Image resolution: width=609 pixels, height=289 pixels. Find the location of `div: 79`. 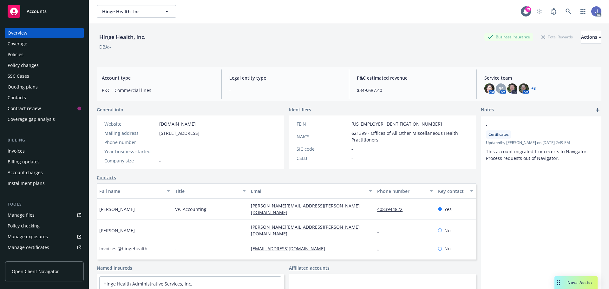

div: 79 is located at coordinates (528, 9).